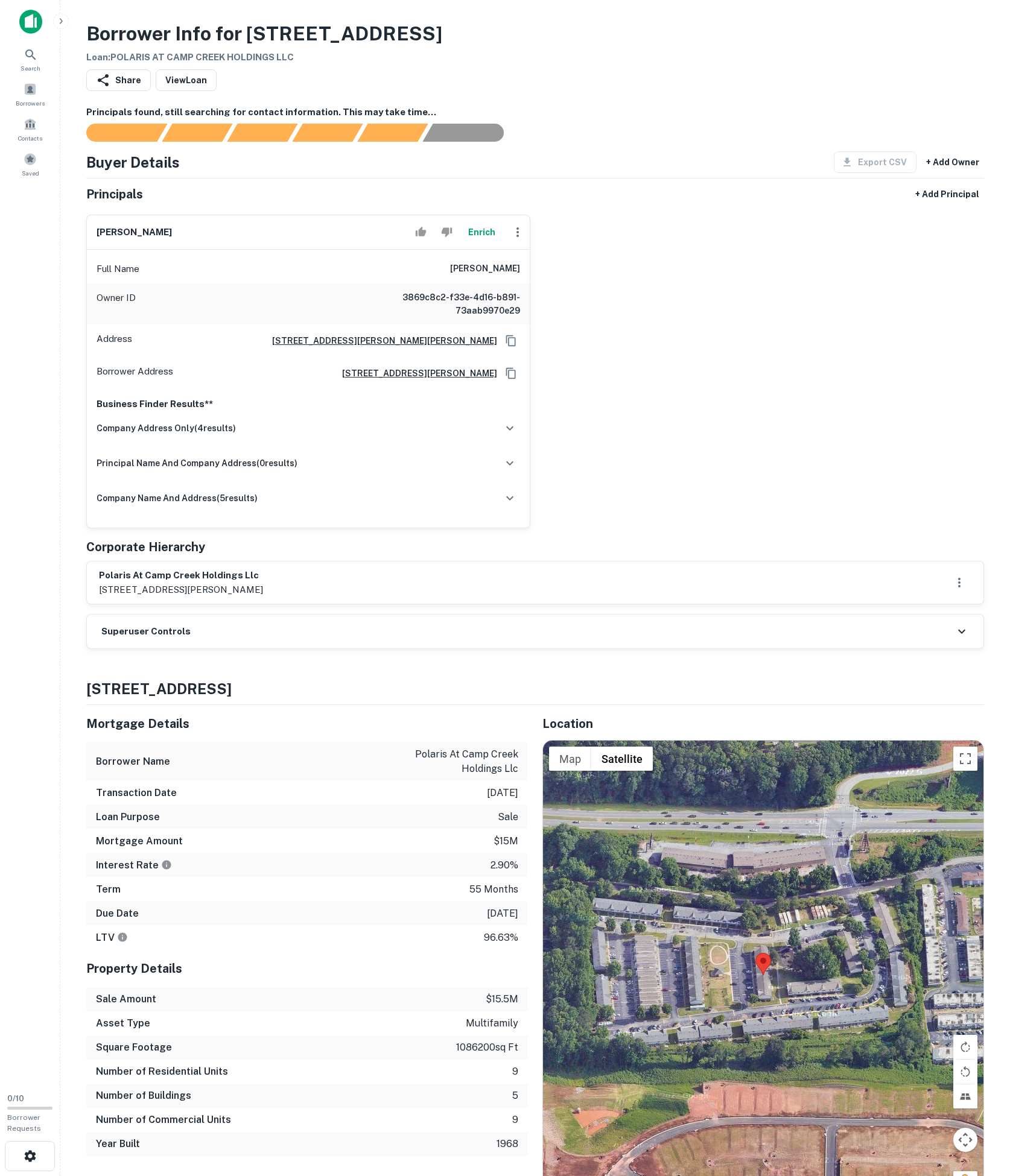 The width and height of the screenshot is (1010, 1176). Describe the element at coordinates (507, 1144) in the screenshot. I see `p: 1968` at that location.